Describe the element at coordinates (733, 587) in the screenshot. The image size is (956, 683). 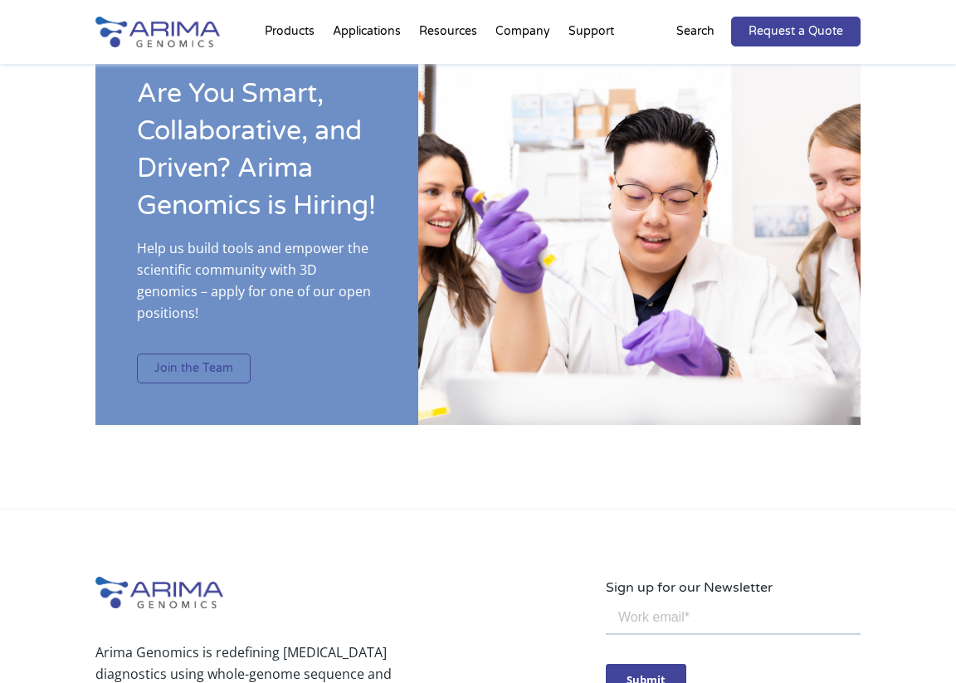
I see `p: Sign up for our Newsletter` at that location.